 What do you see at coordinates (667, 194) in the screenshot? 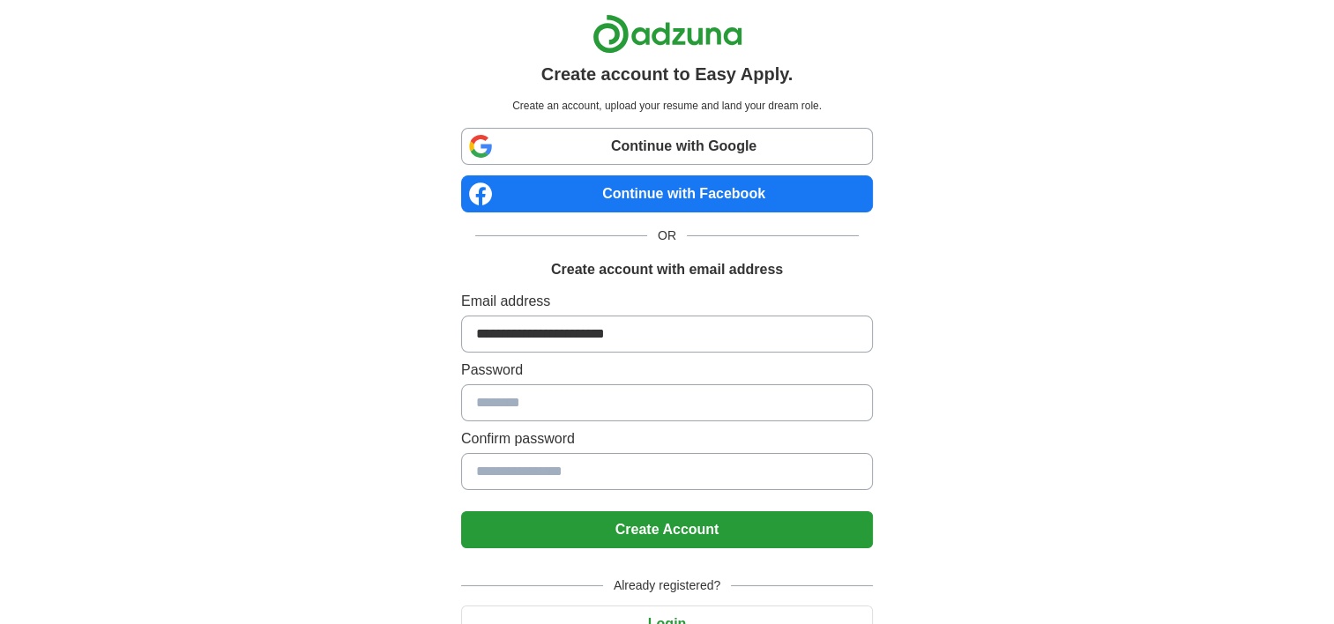
I see `a: Continue with Facebook` at bounding box center [667, 194].